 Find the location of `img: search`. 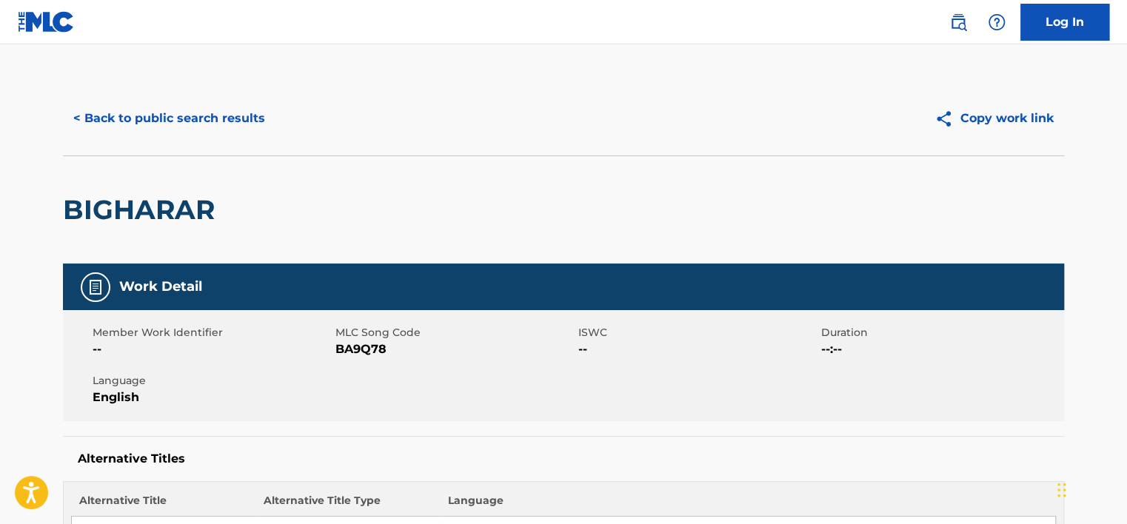

img: search is located at coordinates (958, 22).